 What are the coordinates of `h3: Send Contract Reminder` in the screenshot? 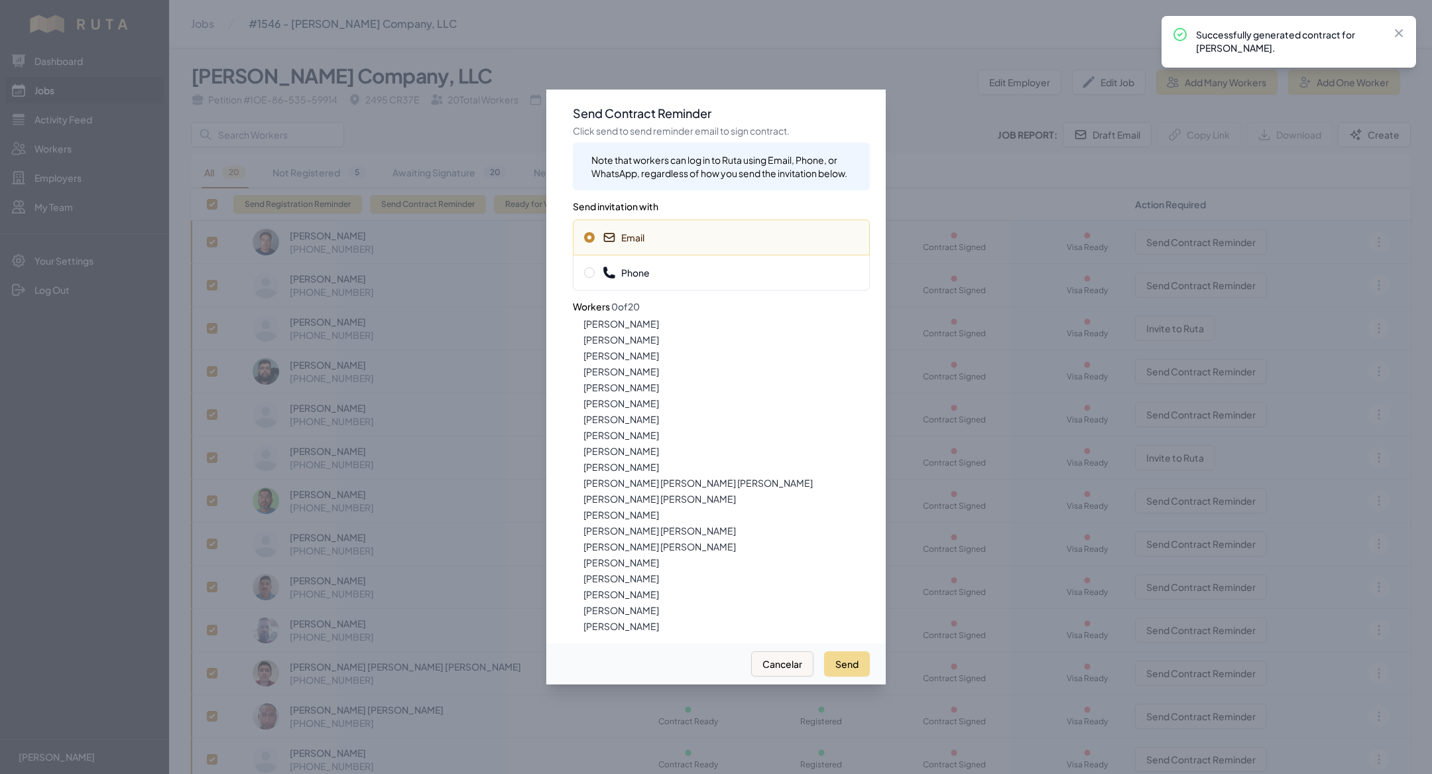 It's located at (721, 113).